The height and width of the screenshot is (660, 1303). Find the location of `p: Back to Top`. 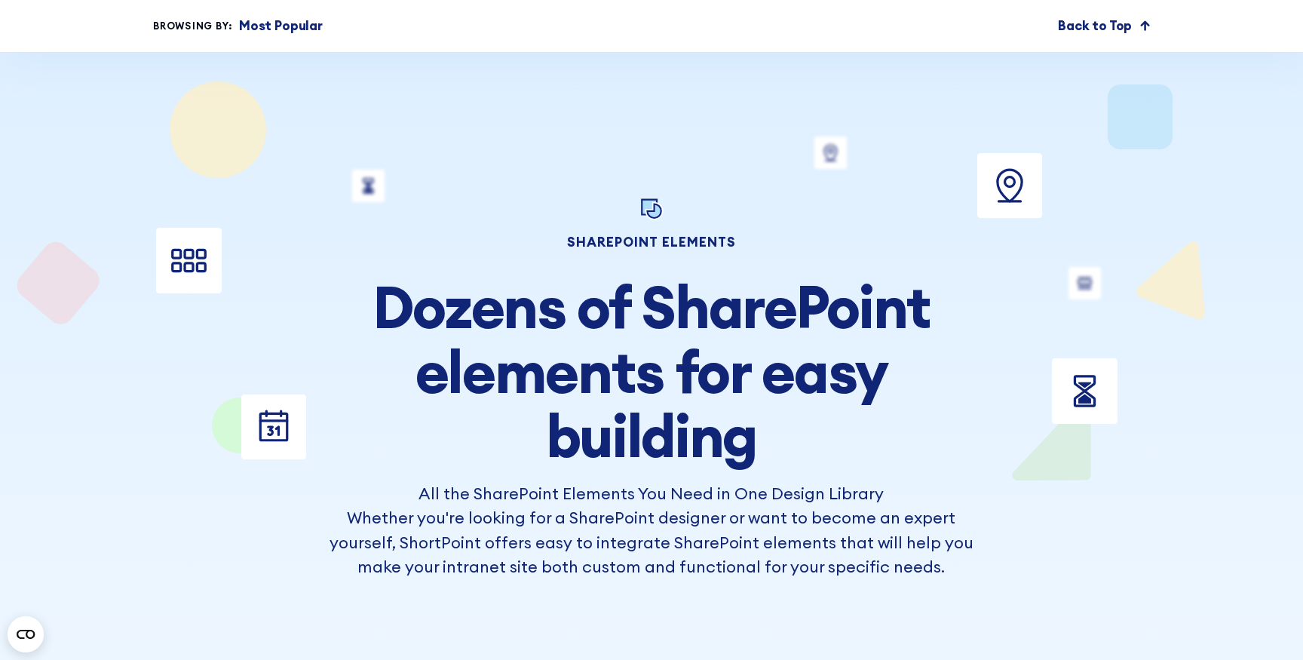

p: Back to Top is located at coordinates (1095, 26).